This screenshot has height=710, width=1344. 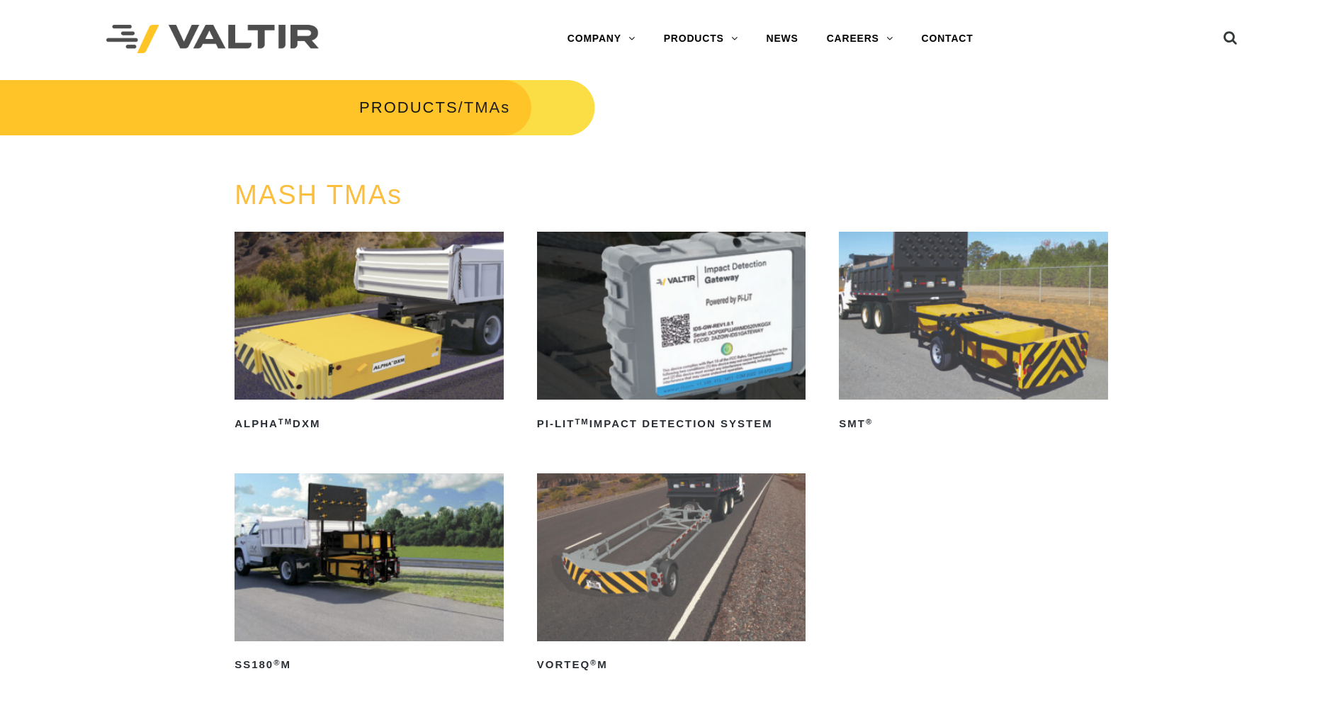 What do you see at coordinates (369, 665) in the screenshot?
I see `h2: SS180 M` at bounding box center [369, 665].